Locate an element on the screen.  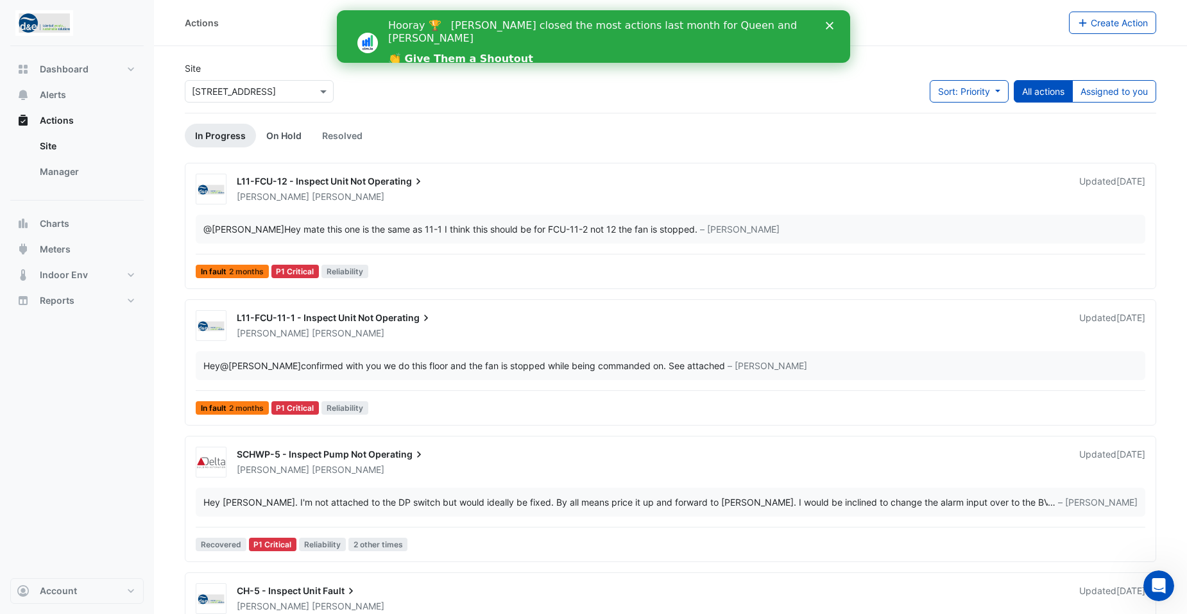
app-icon: Reports is located at coordinates (23, 301).